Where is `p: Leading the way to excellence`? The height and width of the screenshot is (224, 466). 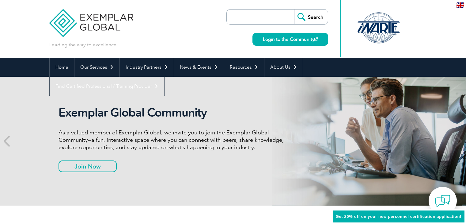
p: Leading the way to excellence is located at coordinates (83, 45).